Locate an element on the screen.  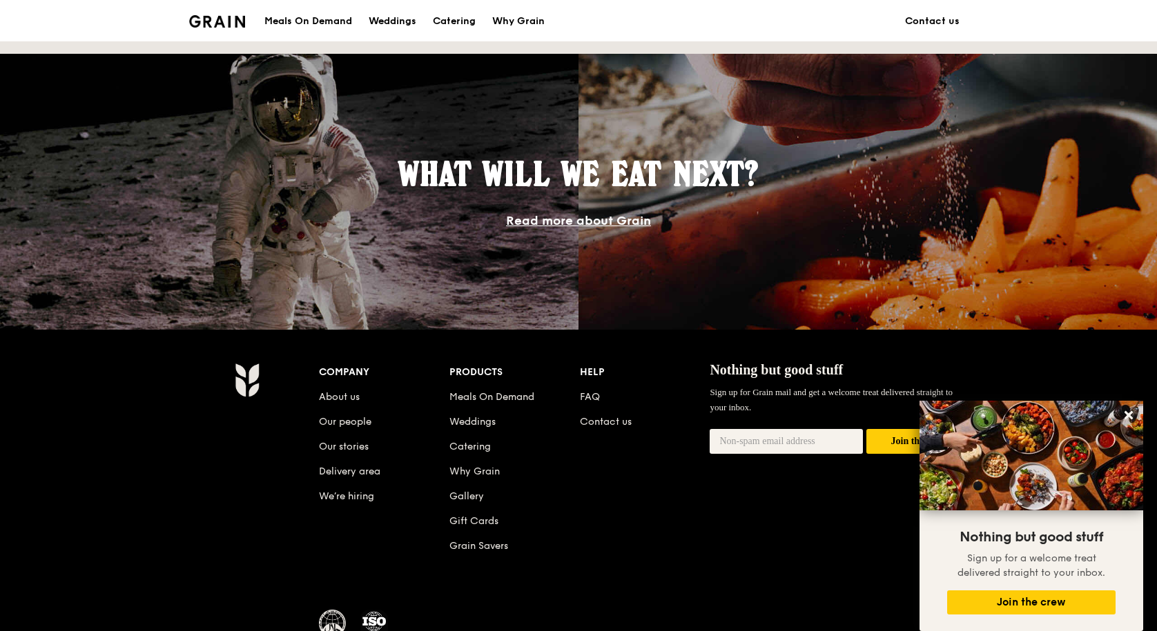
button: Close is located at coordinates (1128, 415).